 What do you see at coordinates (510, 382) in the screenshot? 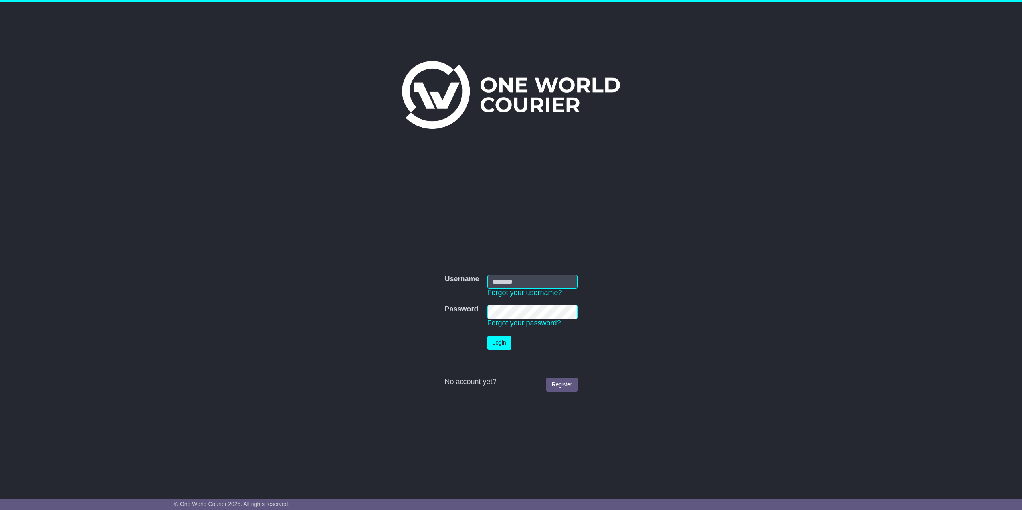
I see `div: No account yet?` at bounding box center [510, 382].